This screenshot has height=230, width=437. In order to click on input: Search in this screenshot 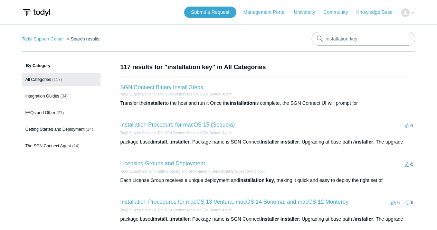, I will do `click(363, 39)`.